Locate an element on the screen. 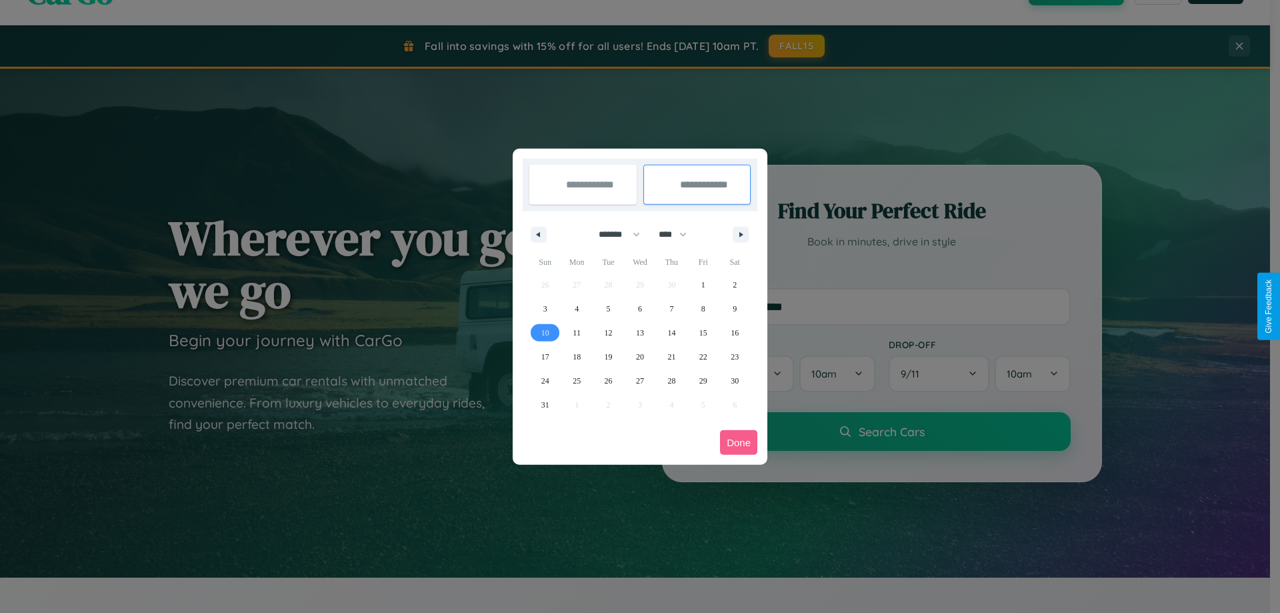 The image size is (1280, 613). button: 24 is located at coordinates (545, 381).